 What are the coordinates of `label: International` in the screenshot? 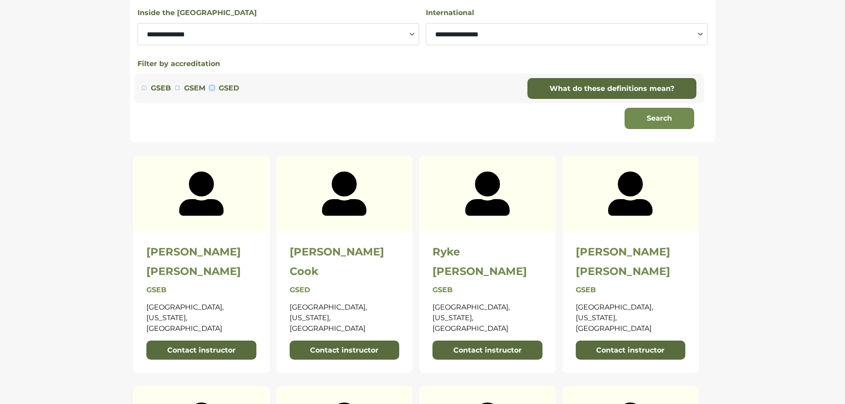 It's located at (450, 13).